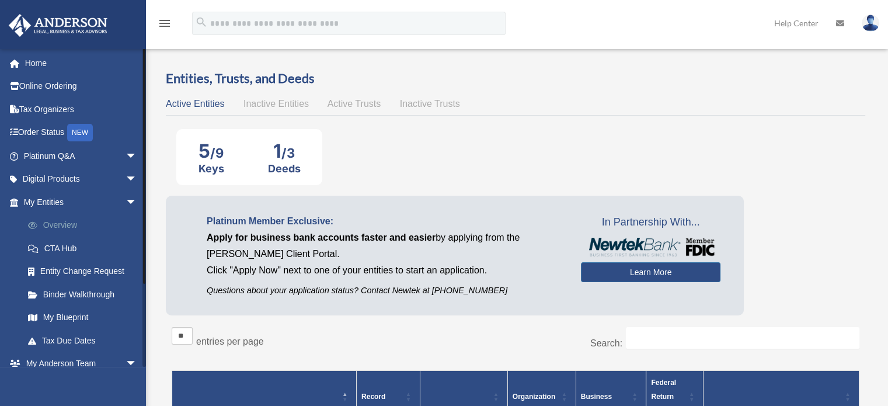 The width and height of the screenshot is (888, 406). Describe the element at coordinates (515, 78) in the screenshot. I see `h3: Entities, Trusts, and Deeds` at that location.